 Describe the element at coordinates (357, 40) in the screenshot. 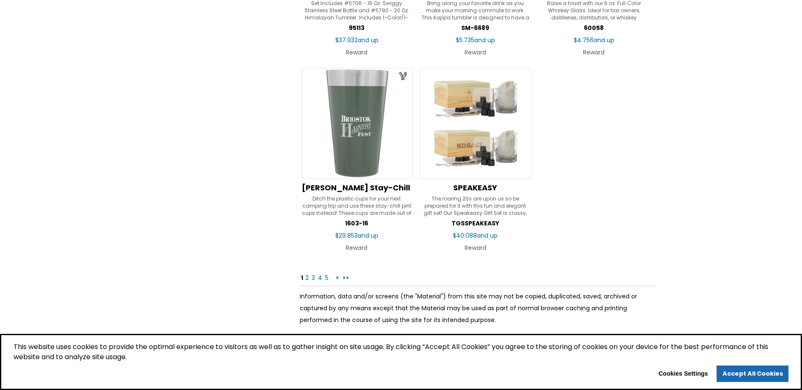

I see `span: $37.932` at that location.